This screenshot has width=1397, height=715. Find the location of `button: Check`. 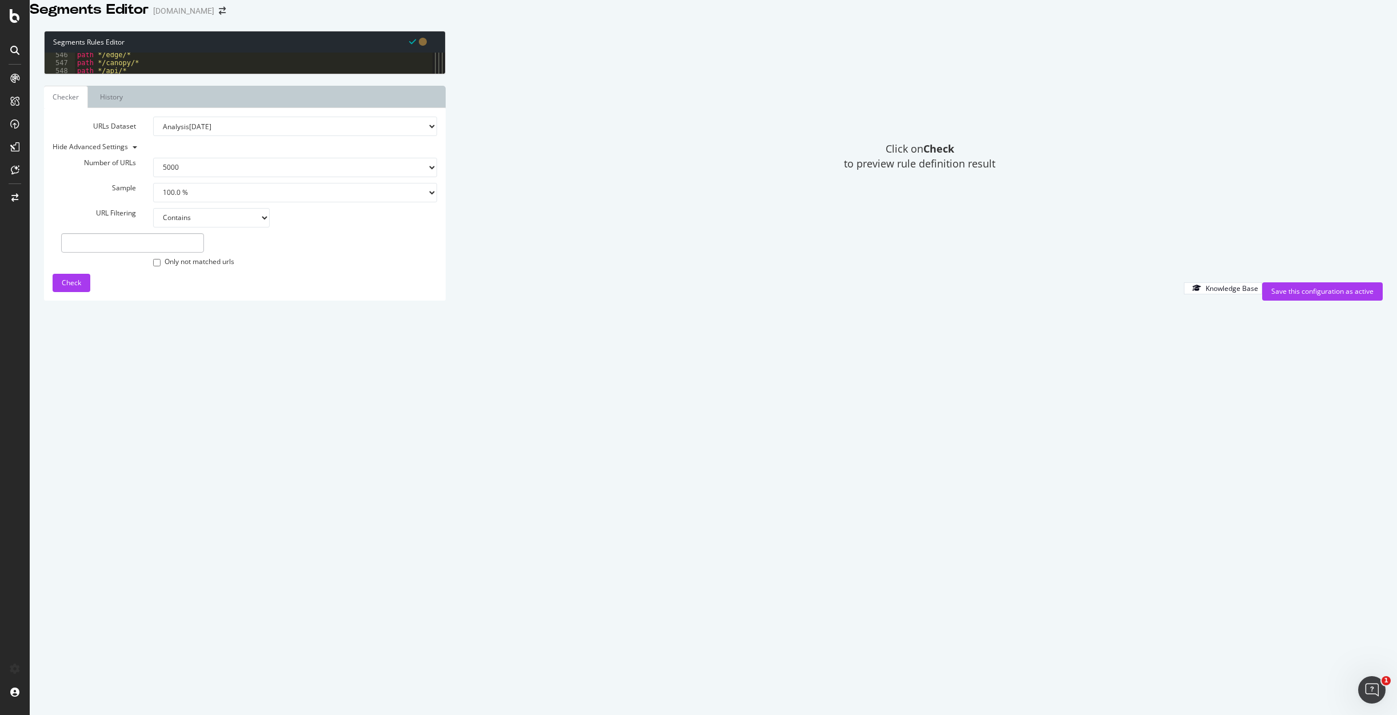

button: Check is located at coordinates (71, 283).